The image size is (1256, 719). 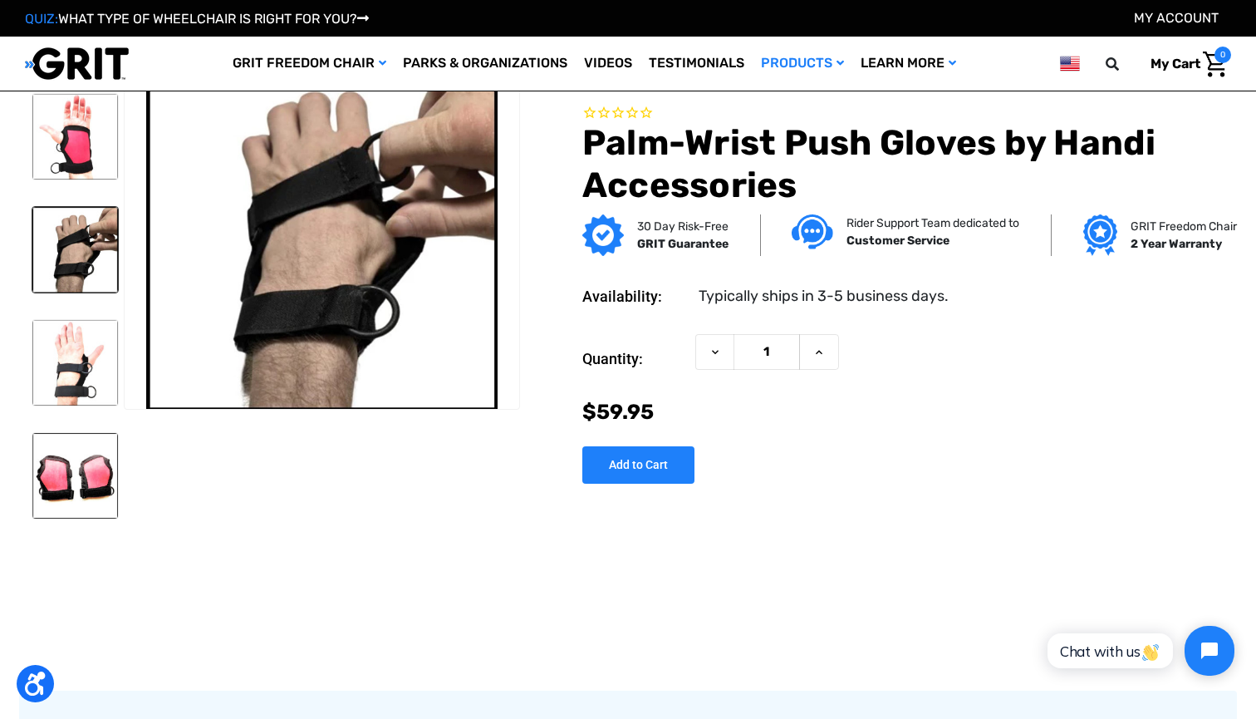 What do you see at coordinates (1185, 64) in the screenshot?
I see `a: Cart with 0 items` at bounding box center [1185, 64].